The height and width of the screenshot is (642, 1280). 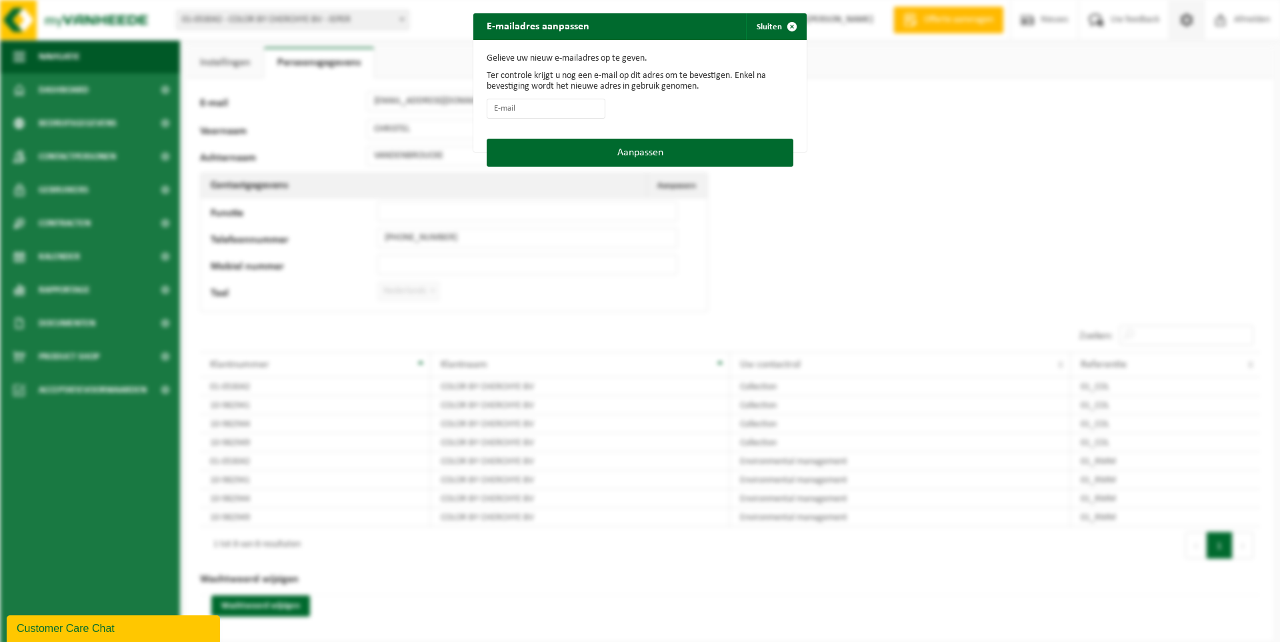 What do you see at coordinates (640, 153) in the screenshot?
I see `button: Aanpassen` at bounding box center [640, 153].